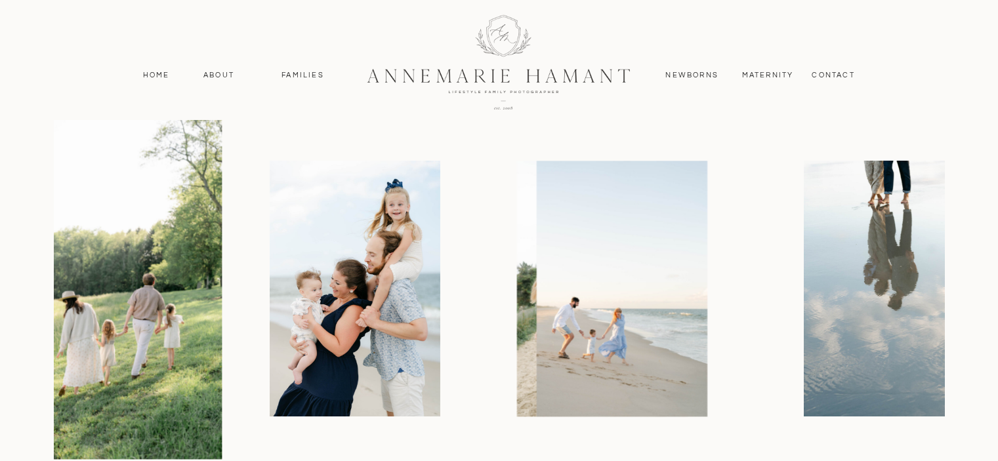  Describe the element at coordinates (219, 75) in the screenshot. I see `a: About` at that location.